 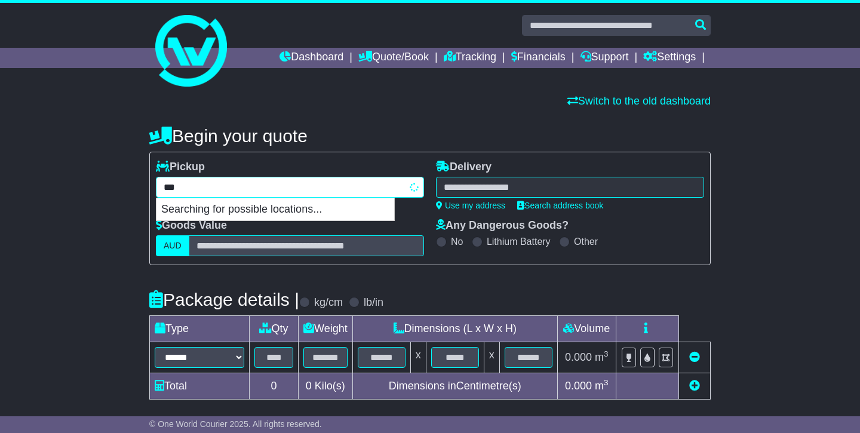 I want to click on label: Any Dangerous Goods?, so click(x=502, y=226).